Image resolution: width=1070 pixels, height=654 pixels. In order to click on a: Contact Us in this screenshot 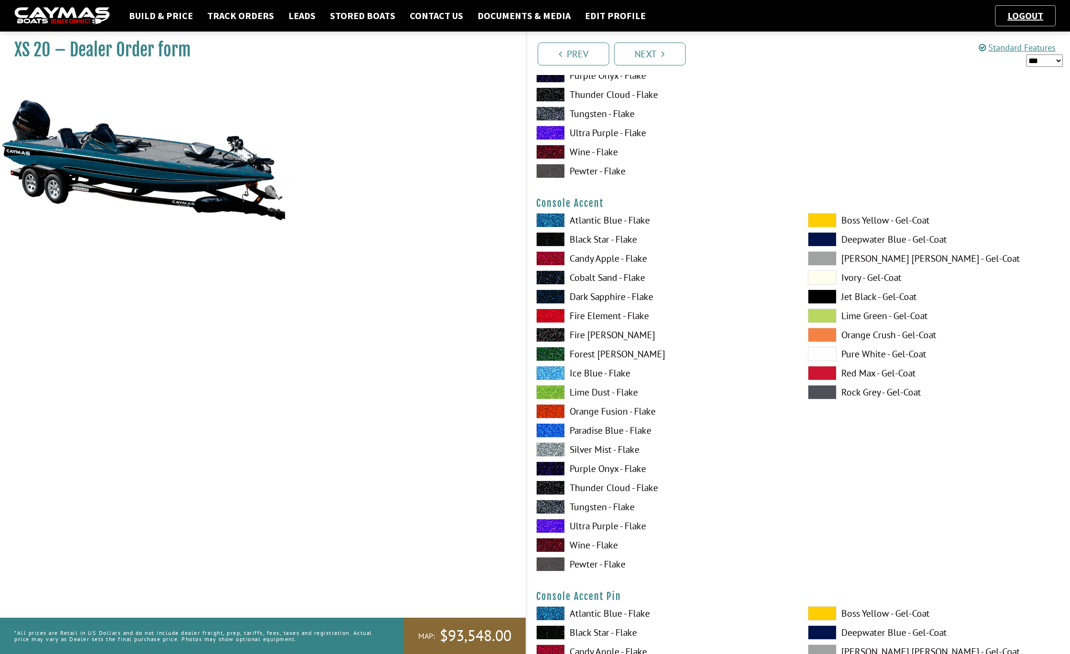, I will do `click(436, 16)`.